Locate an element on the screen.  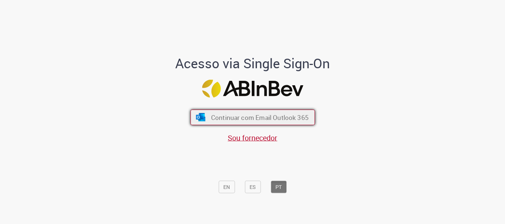
span: Sou fornecedor is located at coordinates (252, 138).